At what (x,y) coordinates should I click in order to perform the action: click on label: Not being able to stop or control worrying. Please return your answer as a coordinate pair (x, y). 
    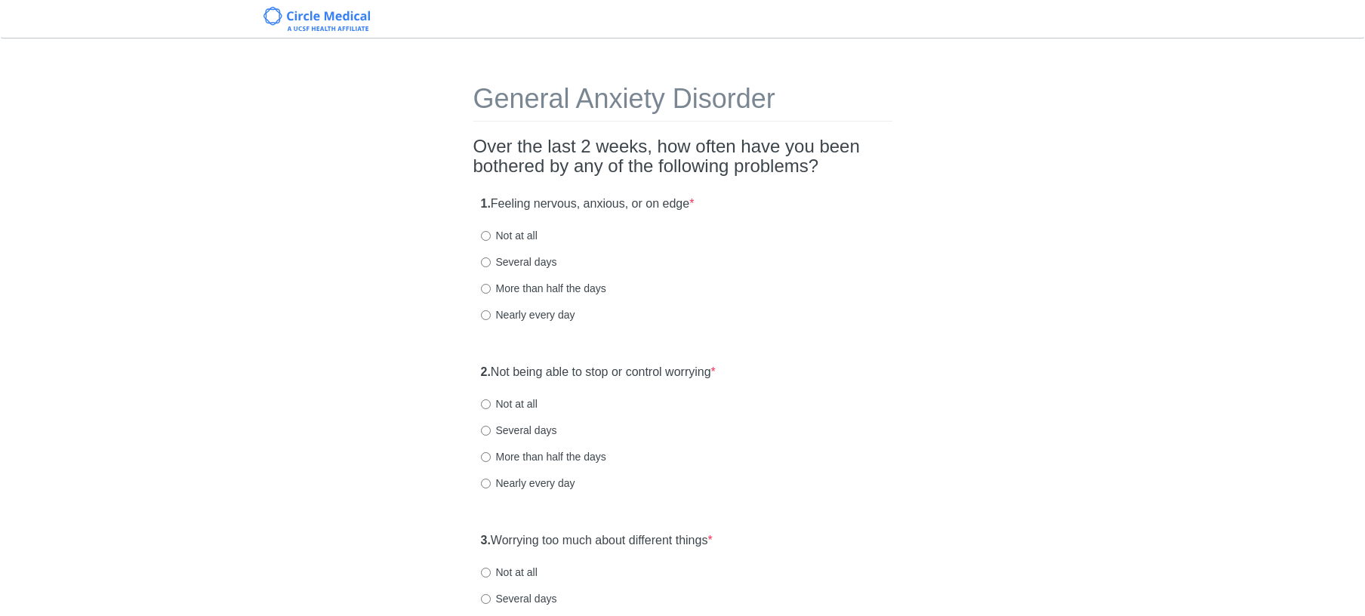
    Looking at the image, I should click on (598, 372).